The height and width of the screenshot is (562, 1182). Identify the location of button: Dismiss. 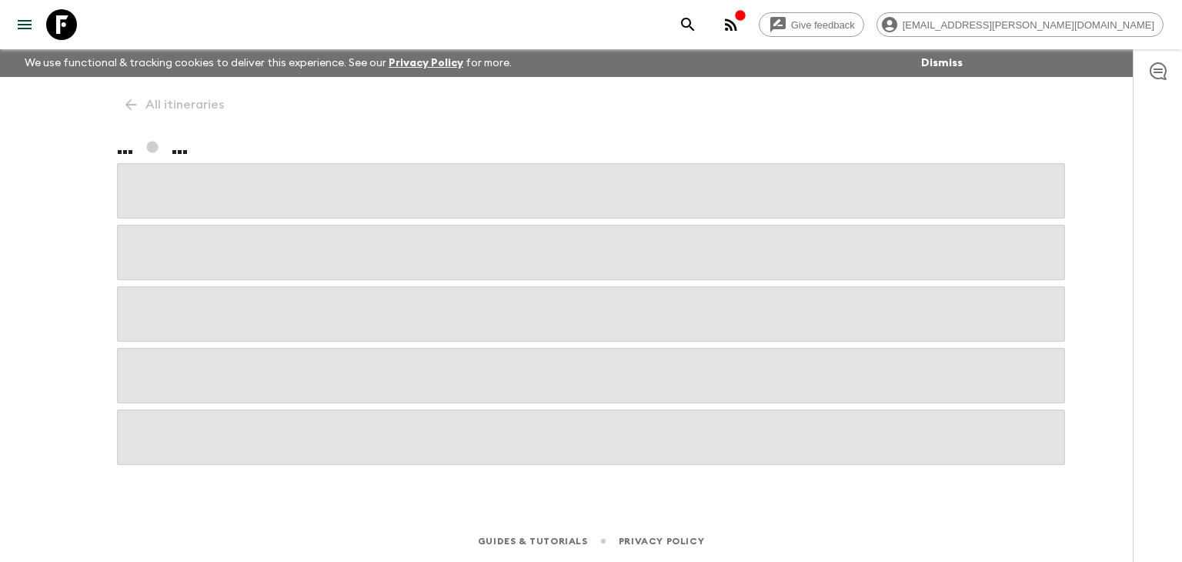
(942, 63).